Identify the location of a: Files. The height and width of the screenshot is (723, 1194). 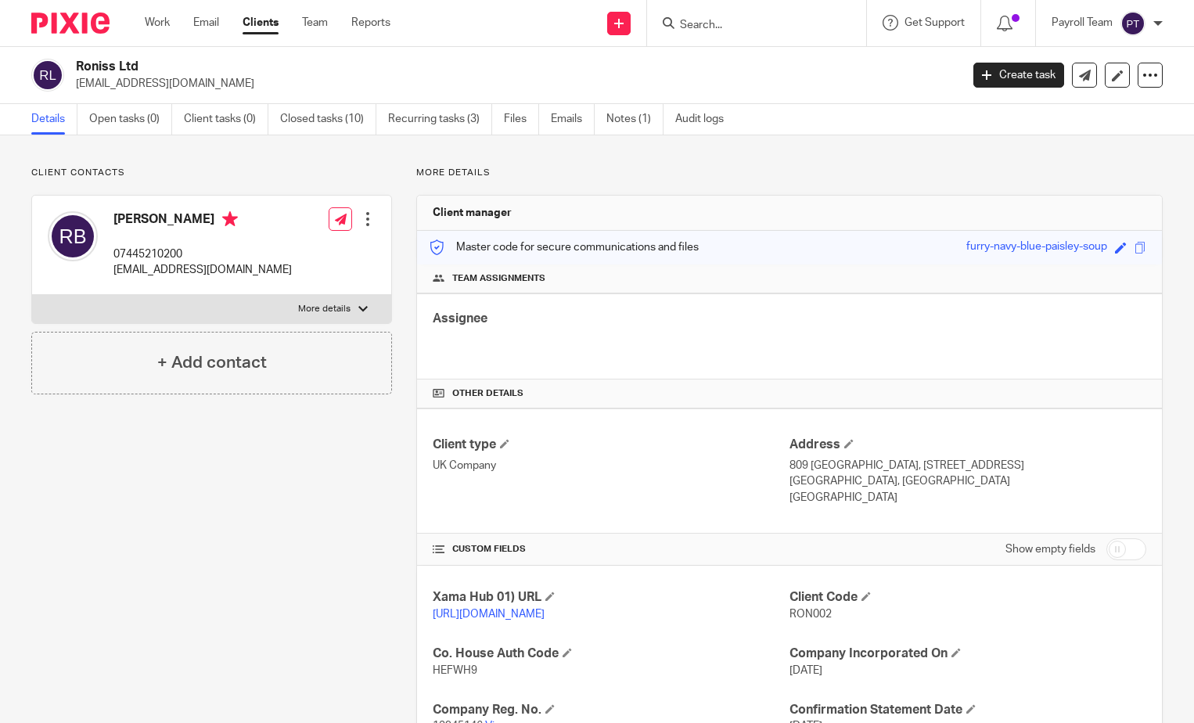
(521, 119).